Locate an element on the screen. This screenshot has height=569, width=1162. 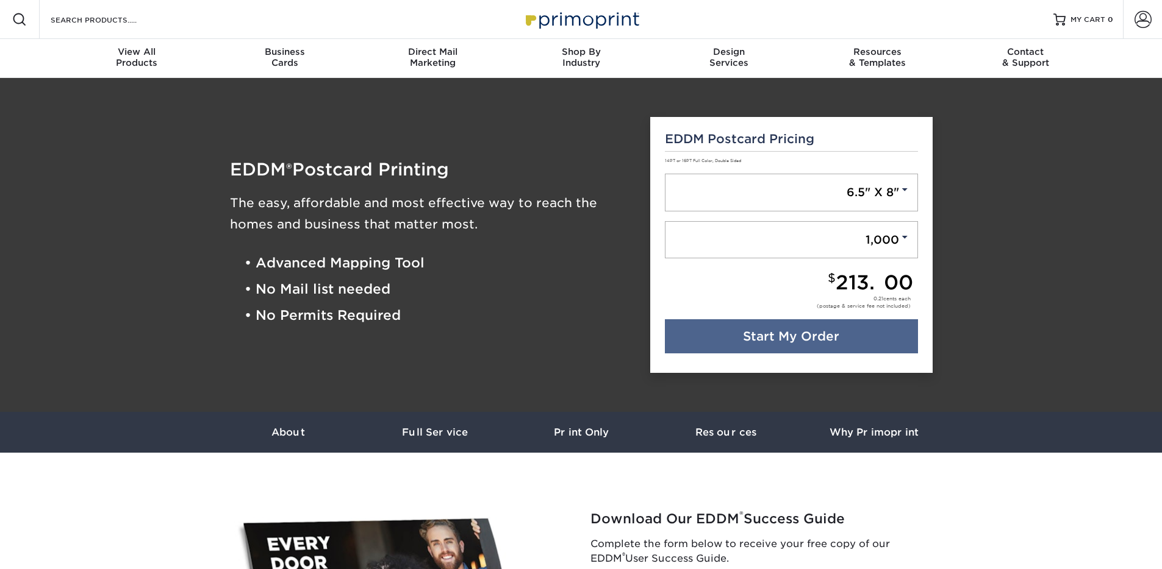
h3: About is located at coordinates (288, 432).